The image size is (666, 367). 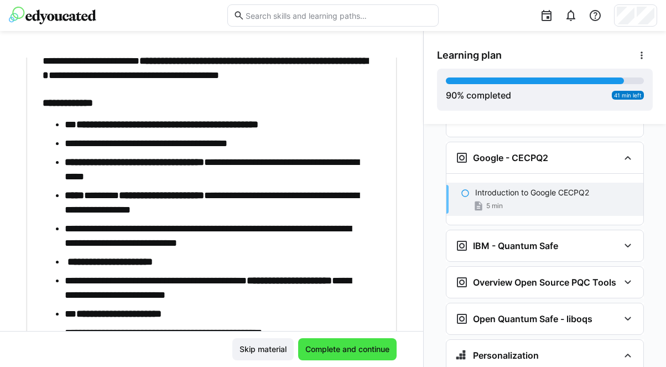 I want to click on span: Skip material, so click(x=263, y=349).